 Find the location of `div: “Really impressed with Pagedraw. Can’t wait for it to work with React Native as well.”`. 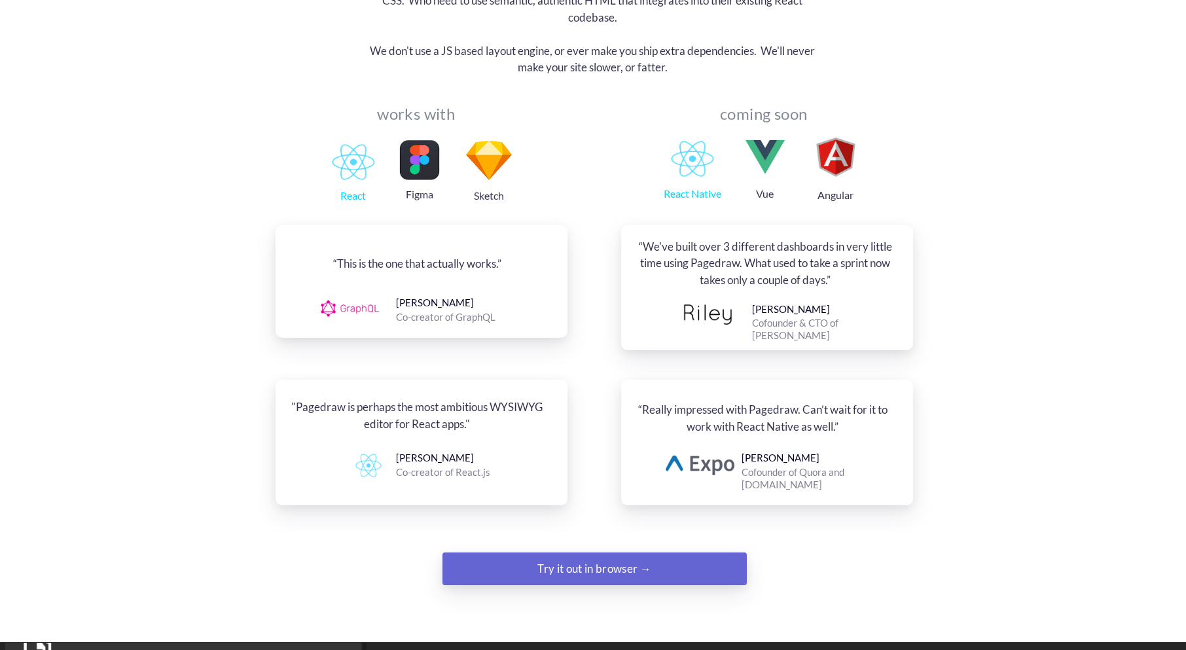

div: “Really impressed with Pagedraw. Can’t wait for it to work with React Native as well.” is located at coordinates (762, 418).